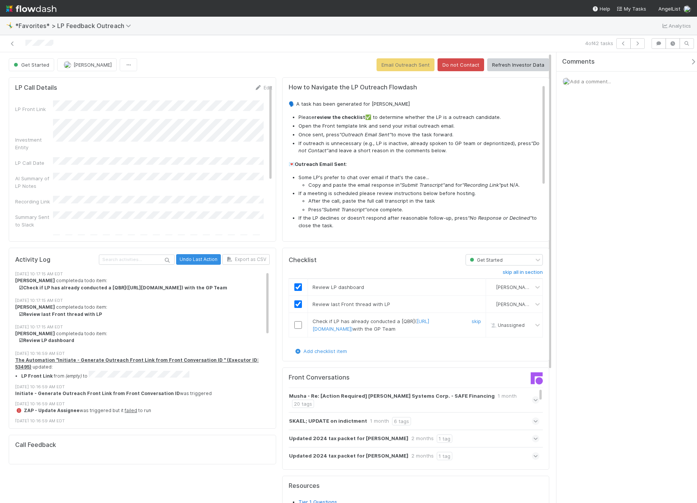 This screenshot has height=503, width=697. What do you see at coordinates (34, 109) in the screenshot?
I see `div: LP Front Link` at bounding box center [34, 109].